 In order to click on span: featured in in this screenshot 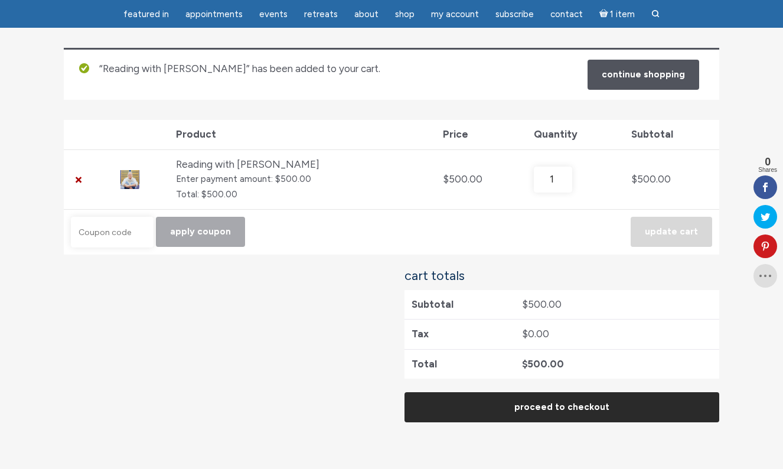, I will do `click(146, 14)`.